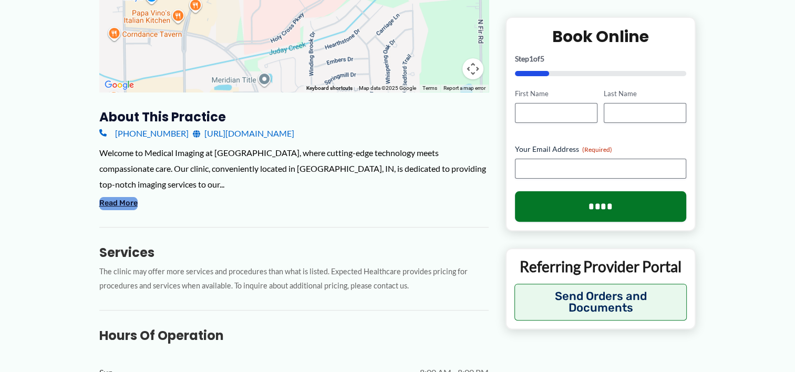 The height and width of the screenshot is (372, 795). What do you see at coordinates (329, 88) in the screenshot?
I see `button: Keyboard shortcuts` at bounding box center [329, 88].